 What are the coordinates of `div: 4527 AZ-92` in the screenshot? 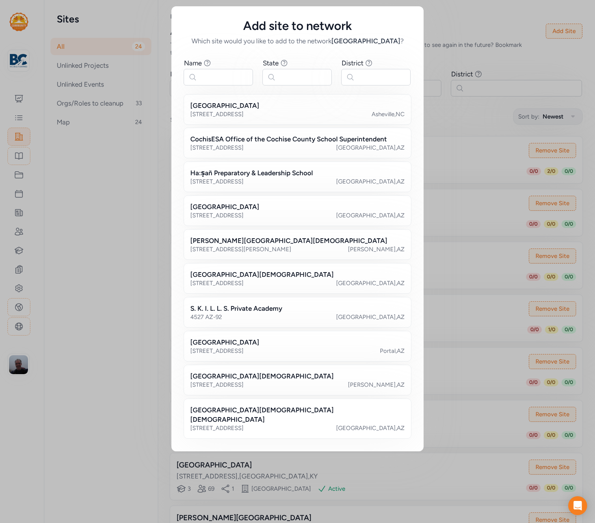 It's located at (206, 317).